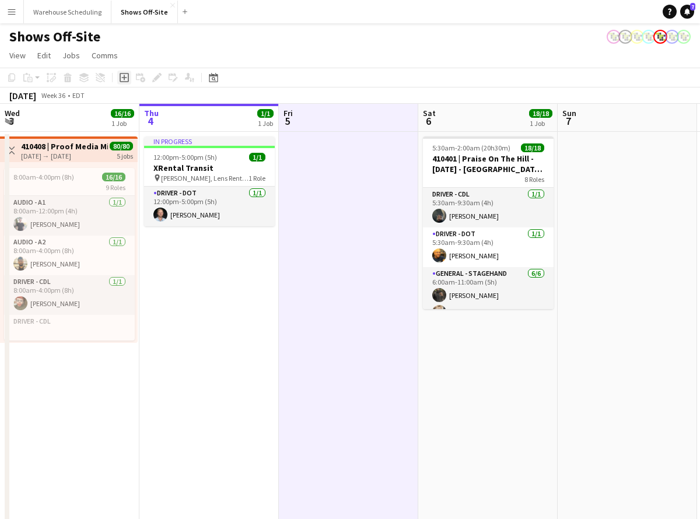  What do you see at coordinates (44, 177) in the screenshot?
I see `span: 8:00am-4:00pm (8h)` at bounding box center [44, 177].